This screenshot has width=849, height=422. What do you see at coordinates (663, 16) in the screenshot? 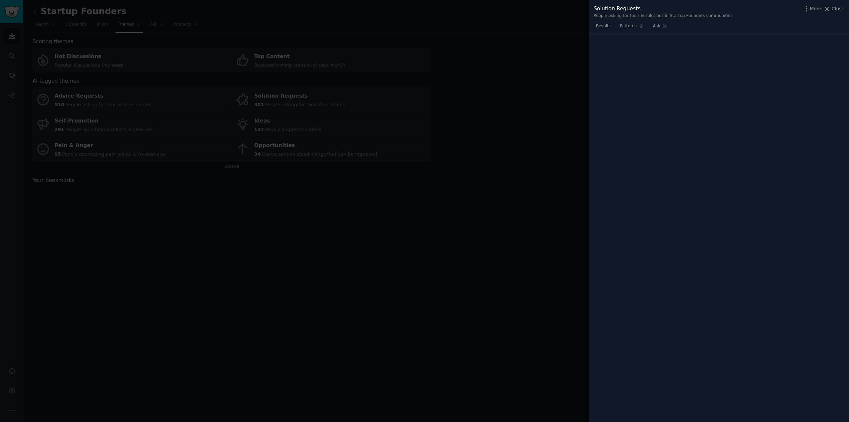
I see `div: People asking for tools & solutions in Startup Founders communities` at bounding box center [663, 16].